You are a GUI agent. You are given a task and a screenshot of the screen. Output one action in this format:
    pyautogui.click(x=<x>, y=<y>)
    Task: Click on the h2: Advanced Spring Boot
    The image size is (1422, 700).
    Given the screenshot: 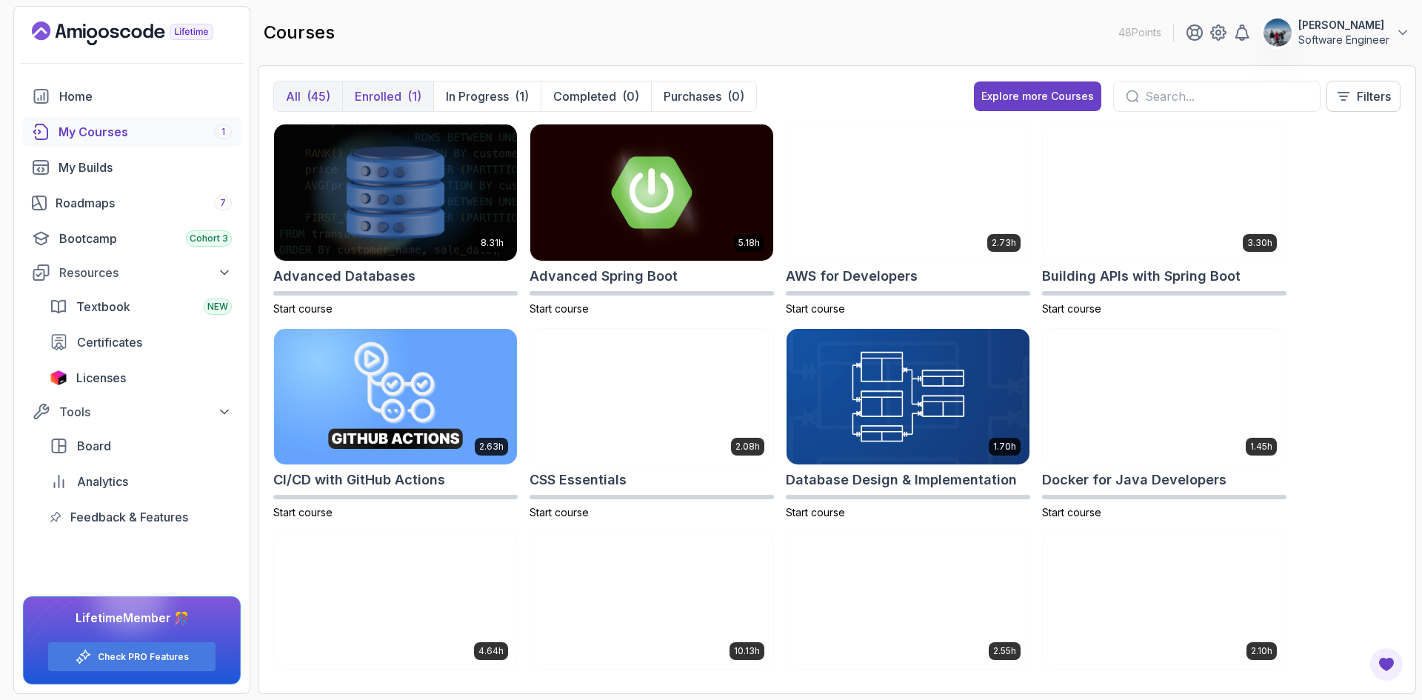 What is the action you would take?
    pyautogui.click(x=603, y=276)
    